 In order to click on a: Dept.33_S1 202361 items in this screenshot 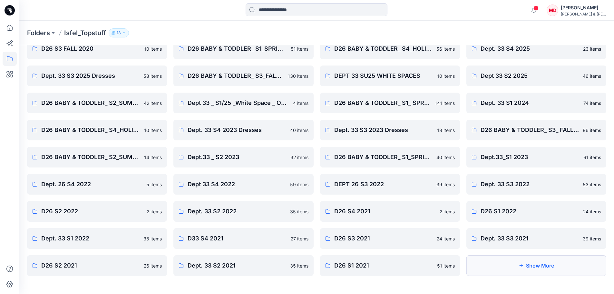, I will do `click(536, 157)`.